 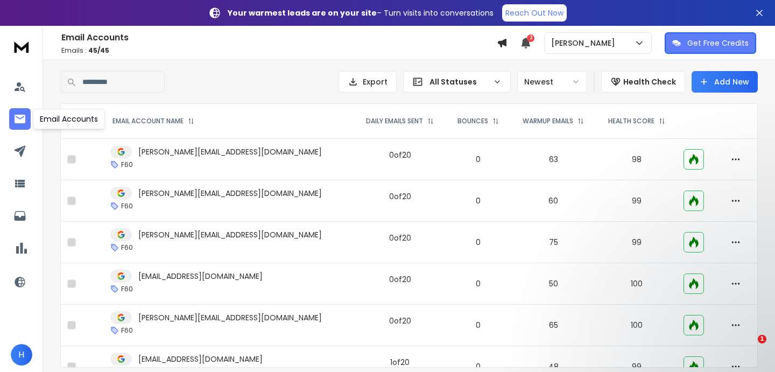 I want to click on span: 2, so click(x=531, y=38).